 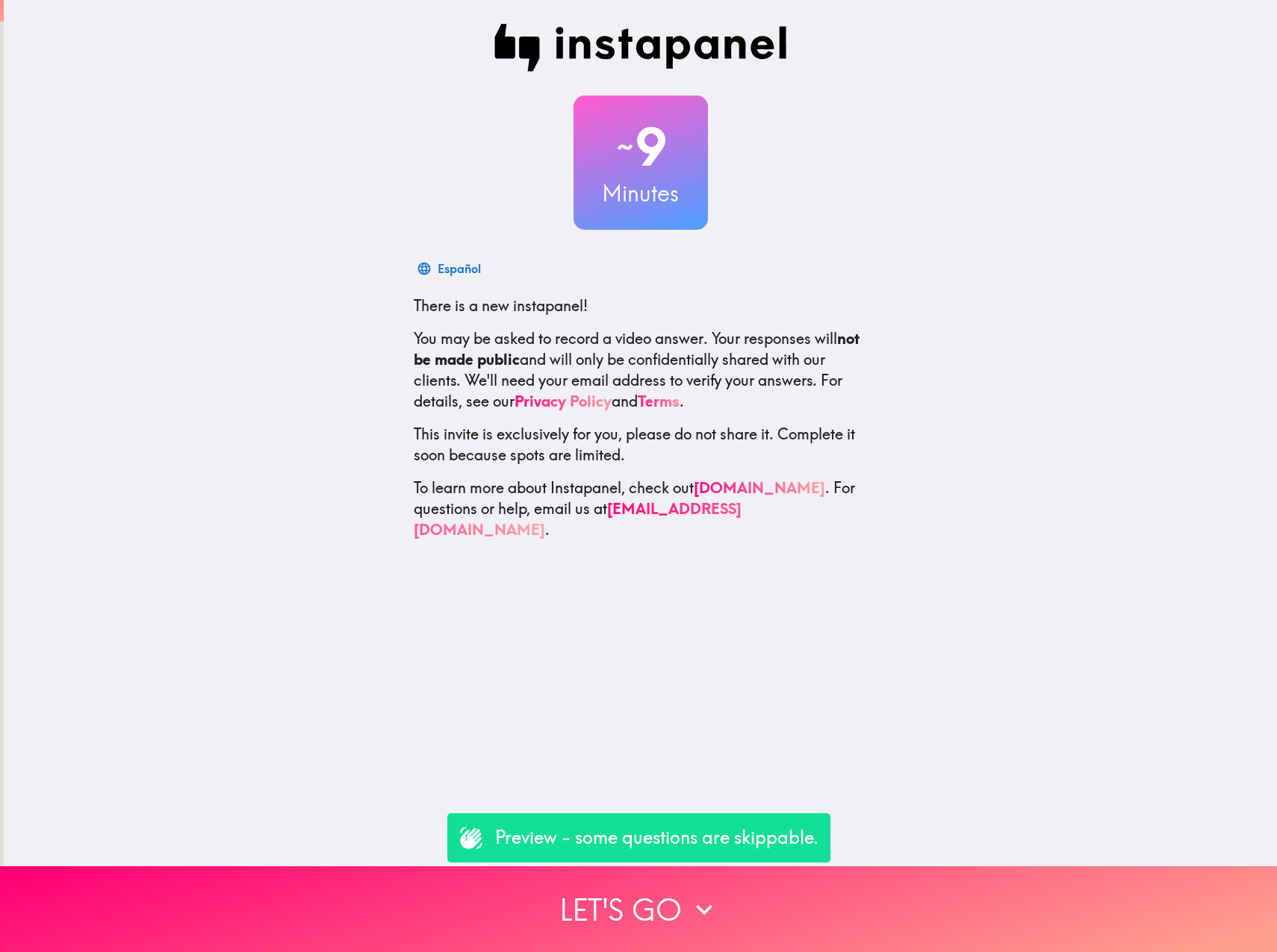 What do you see at coordinates (641, 509) in the screenshot?
I see `p: To learn more about Instapanel, check out . For questions or help, email us at .` at bounding box center [641, 509].